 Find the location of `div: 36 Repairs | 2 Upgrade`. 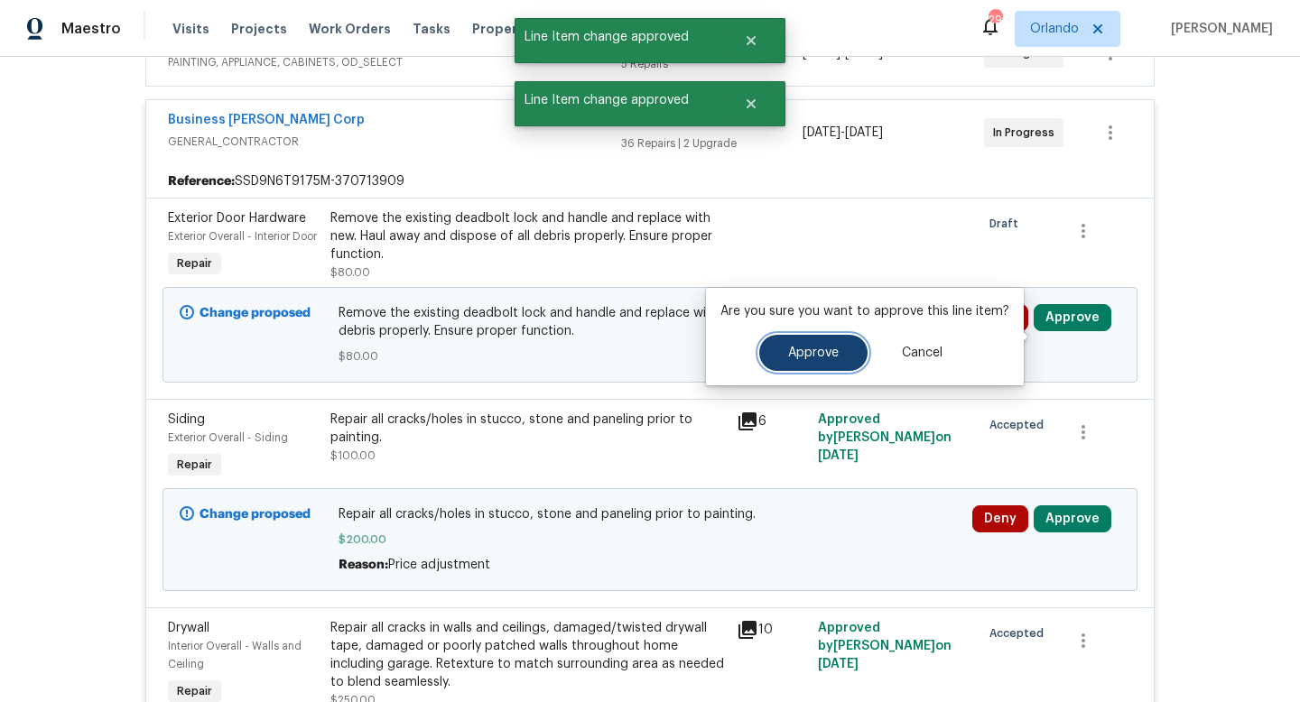

div: 36 Repairs | 2 Upgrade is located at coordinates (711, 143).